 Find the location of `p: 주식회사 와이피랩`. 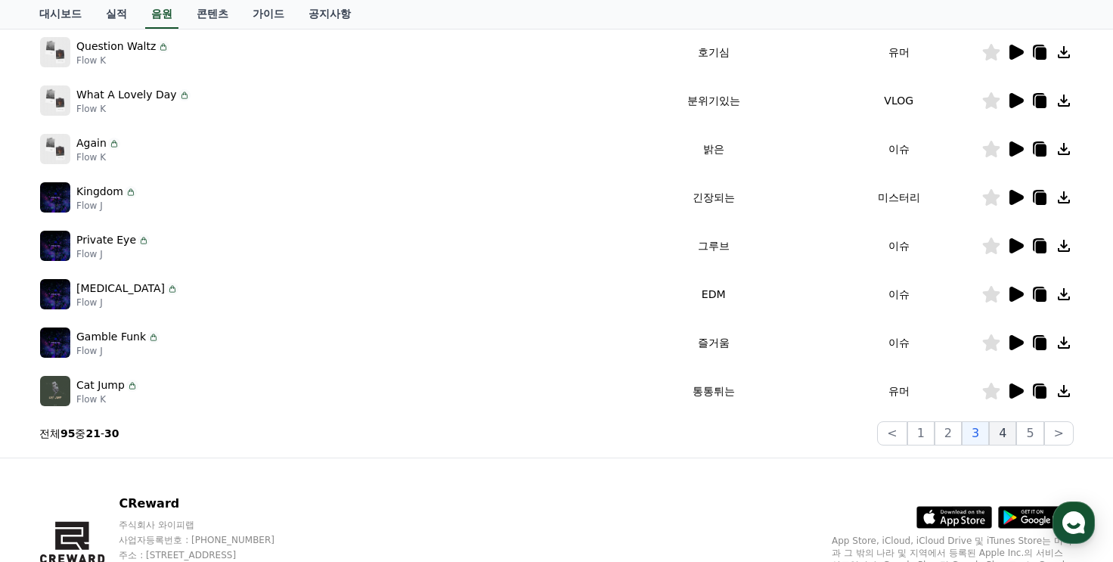

p: 주식회사 와이피랩 is located at coordinates (211, 525).